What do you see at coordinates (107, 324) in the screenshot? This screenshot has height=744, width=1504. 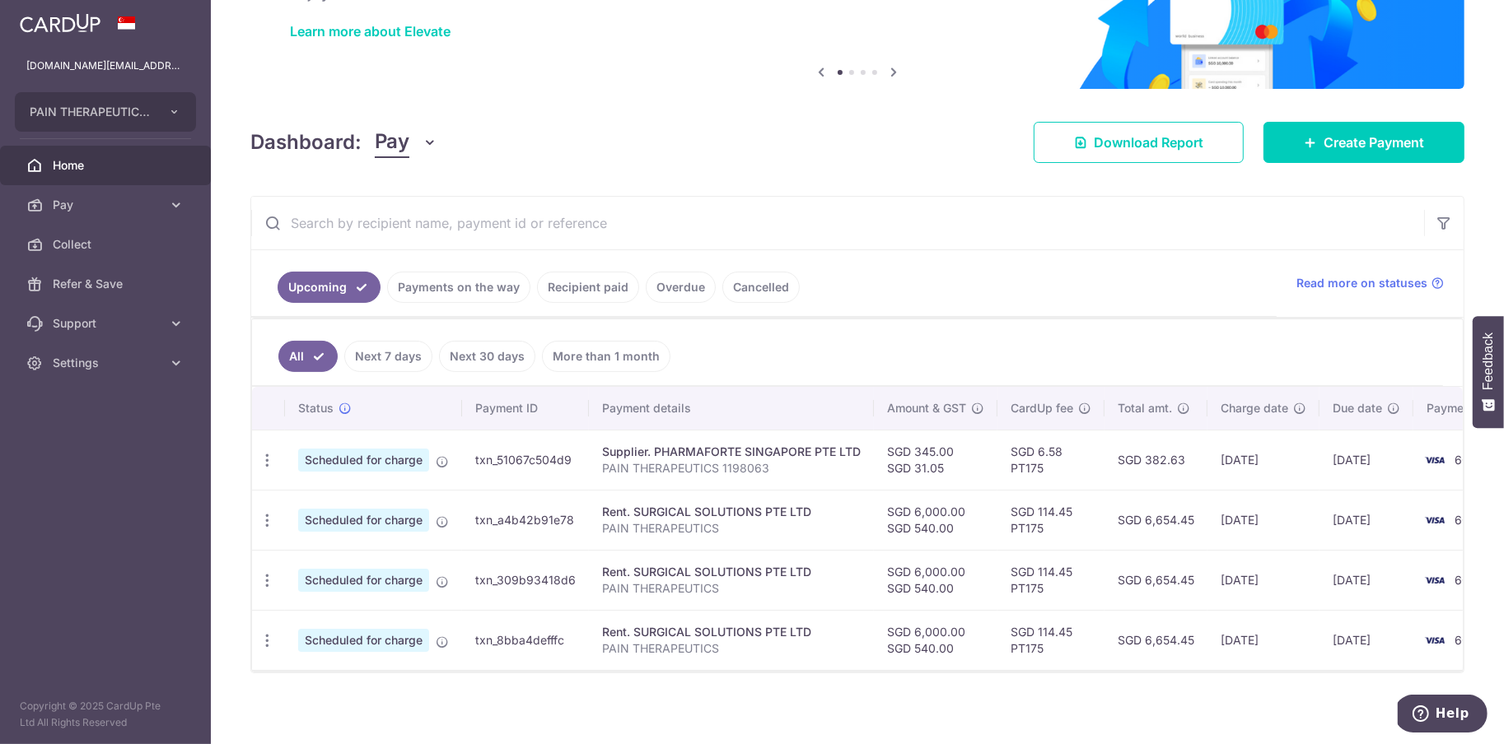 I see `span: Support` at bounding box center [107, 324].